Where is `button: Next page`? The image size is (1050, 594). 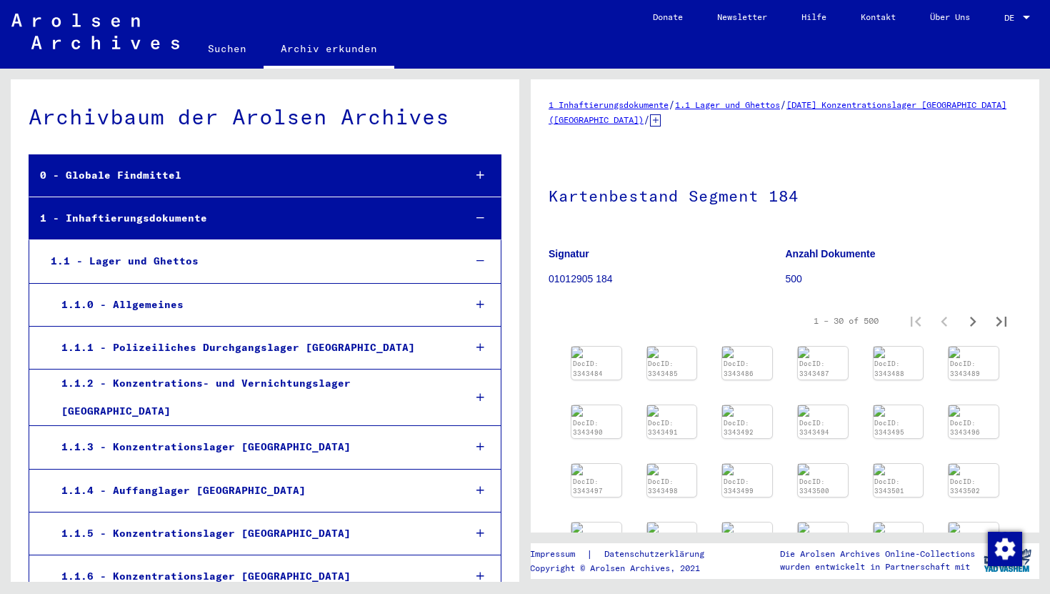
button: Next page is located at coordinates (973, 321).